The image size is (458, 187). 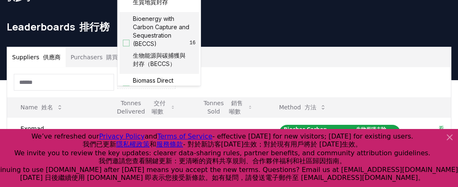 I want to click on font: 生物質直接儲存, so click(x=160, y=93).